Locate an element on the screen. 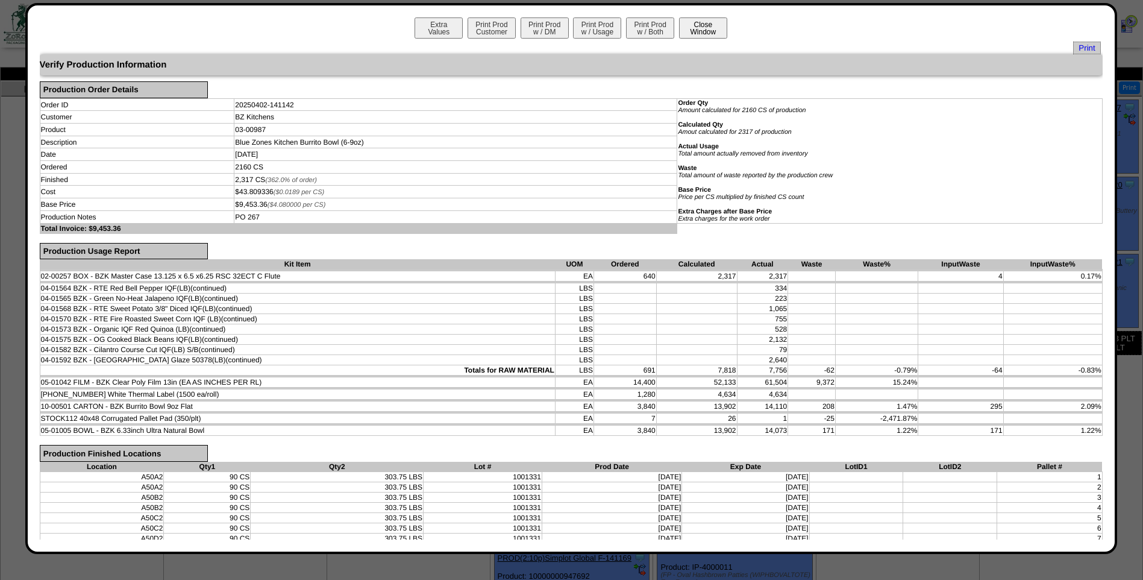  th: Lot # is located at coordinates (483, 466).